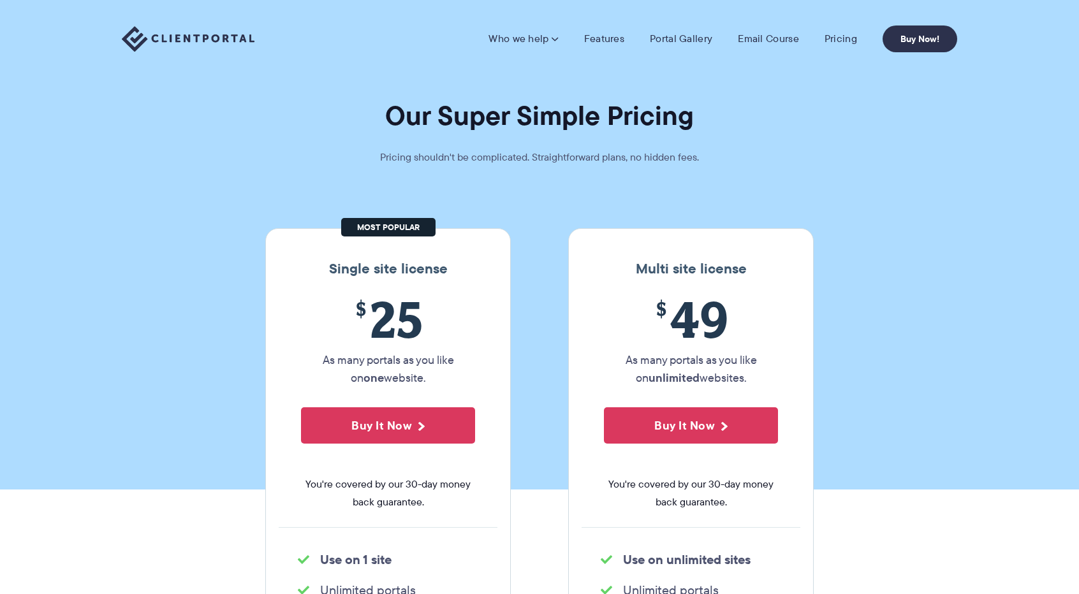 The width and height of the screenshot is (1079, 594). Describe the element at coordinates (540, 158) in the screenshot. I see `p: Pricing shouldn't be complicated. Straightforward plans, no hidden fees.` at that location.